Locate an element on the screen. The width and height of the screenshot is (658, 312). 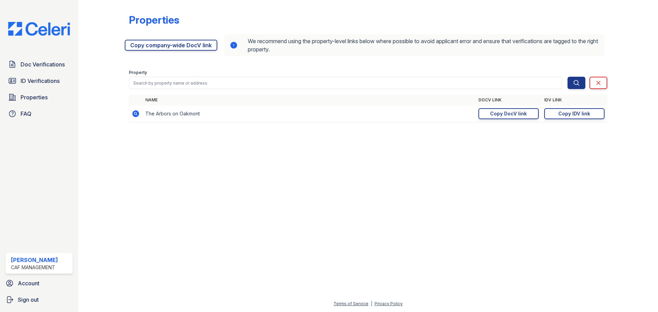
a: Sign out is located at coordinates (39, 300).